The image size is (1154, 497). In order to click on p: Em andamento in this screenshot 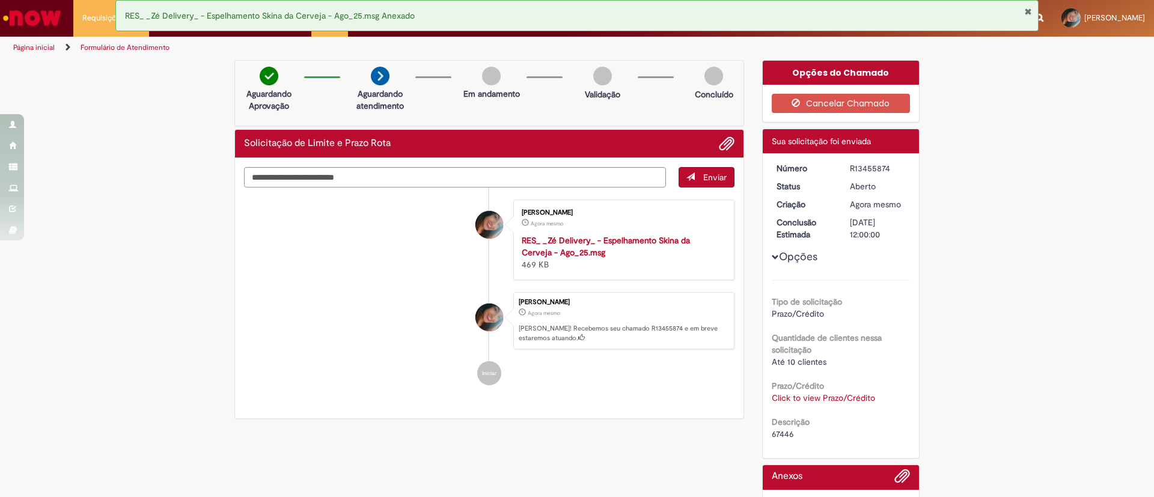, I will do `click(491, 94)`.